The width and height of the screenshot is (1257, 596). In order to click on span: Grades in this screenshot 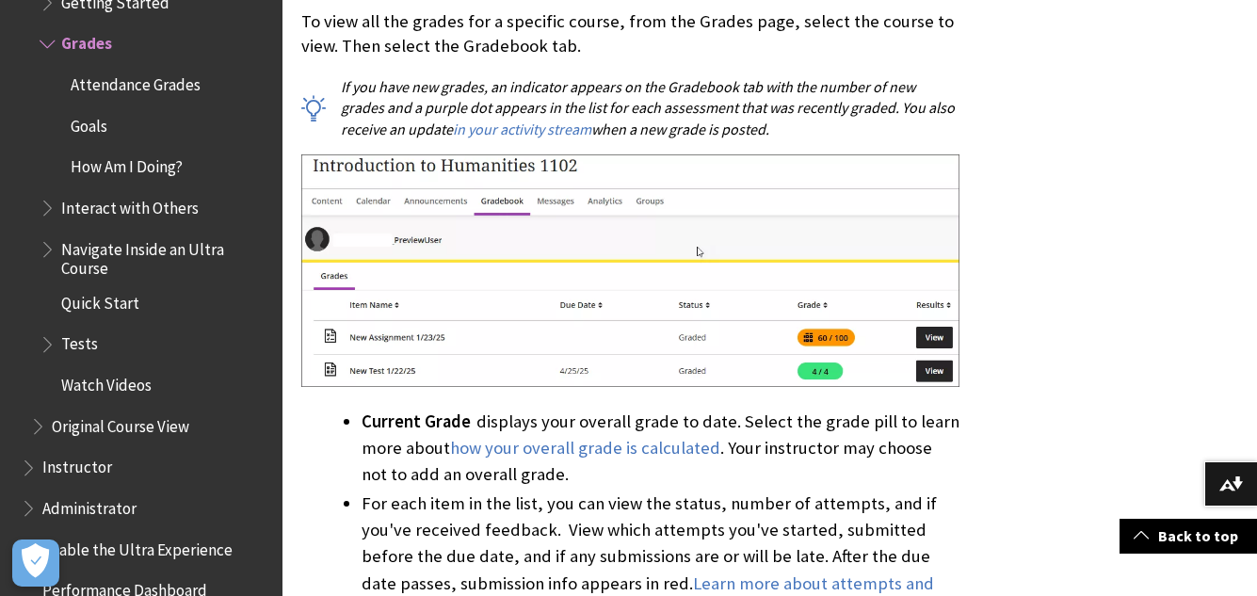, I will do `click(87, 40)`.